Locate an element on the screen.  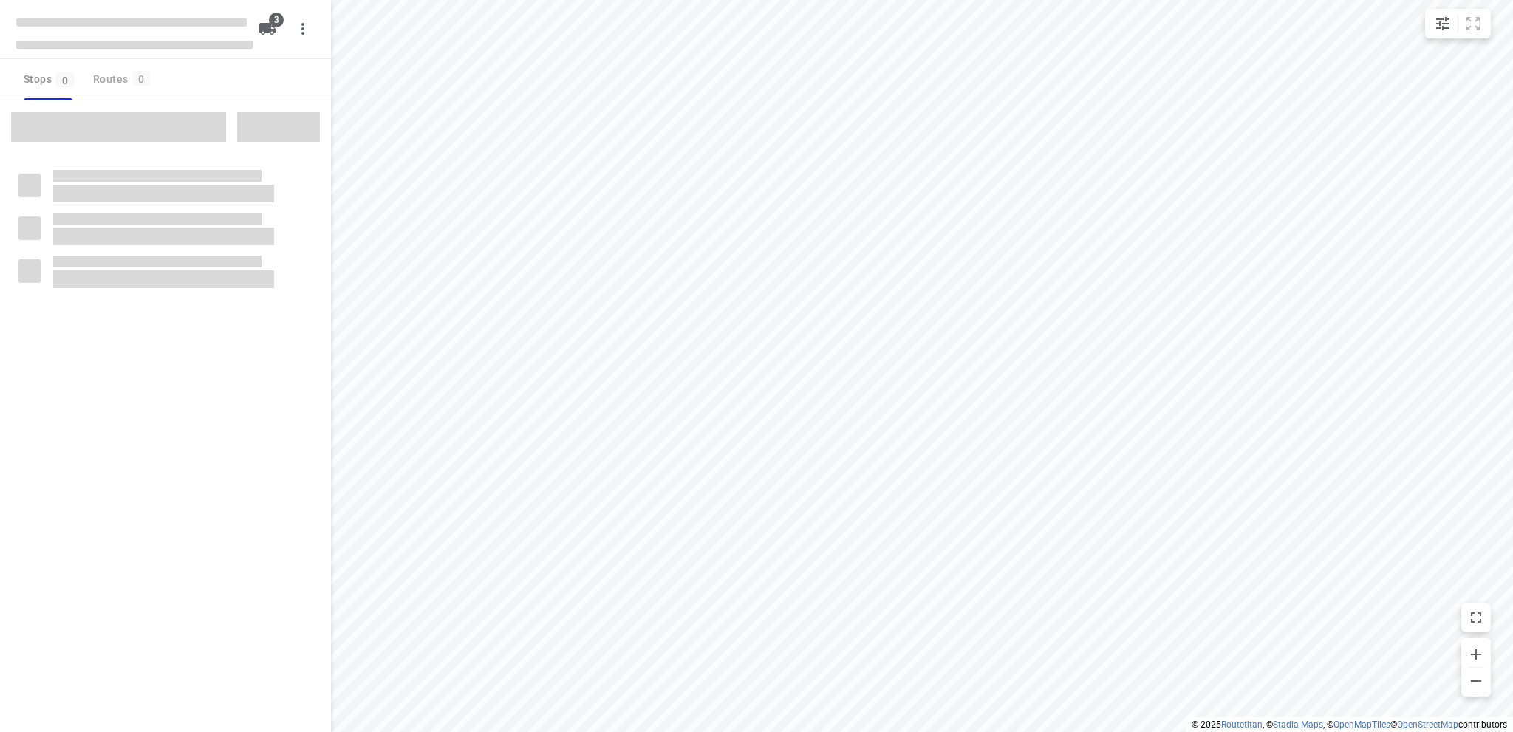
a: OpenStreetMap is located at coordinates (1428, 725).